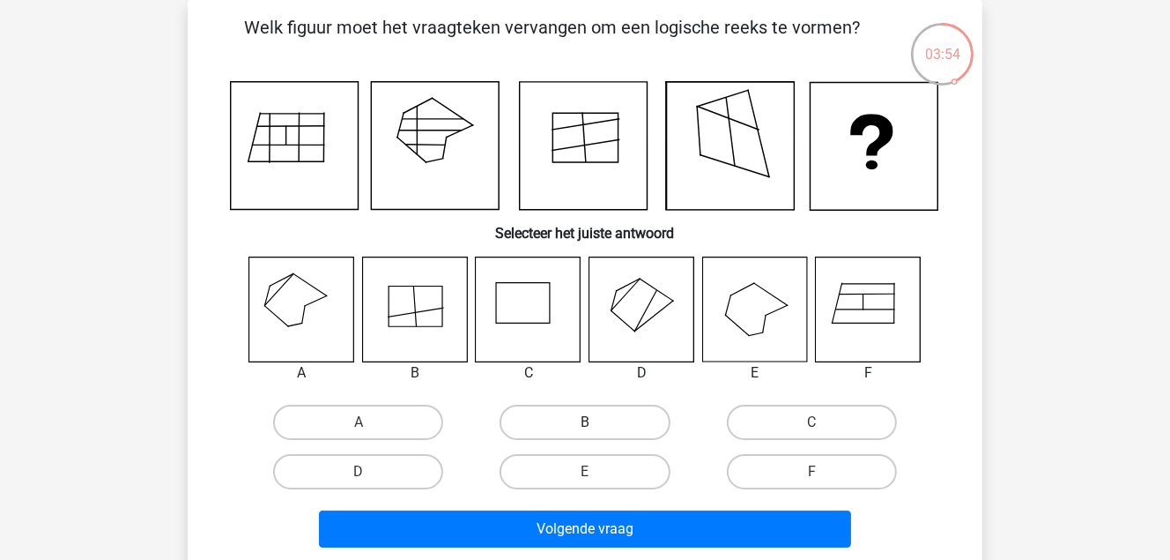 This screenshot has height=560, width=1170. Describe the element at coordinates (584, 422) in the screenshot. I see `label: B` at that location.